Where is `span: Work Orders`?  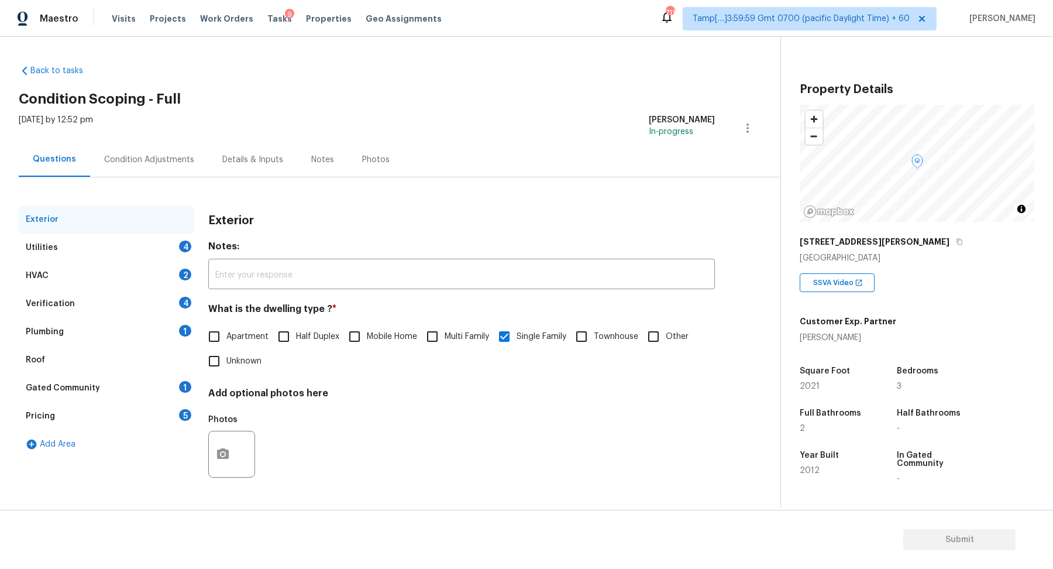 span: Work Orders is located at coordinates (226, 19).